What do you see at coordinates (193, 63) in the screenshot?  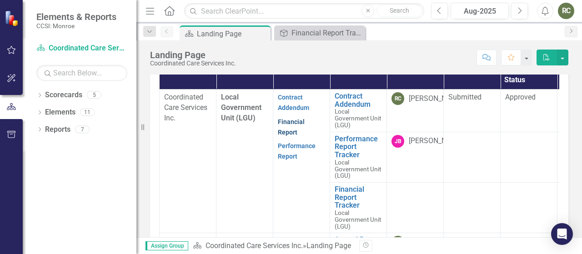 I see `div: Coordinated Care Services Inc.` at bounding box center [193, 63].